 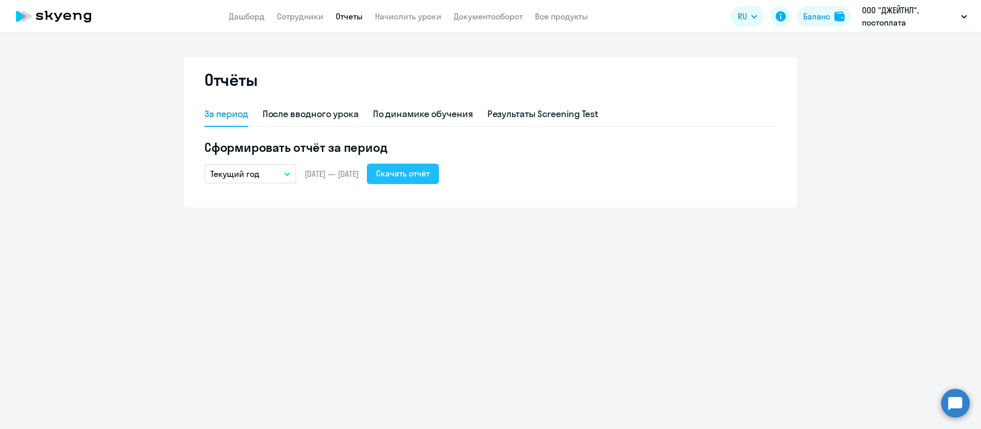 What do you see at coordinates (300, 16) in the screenshot?
I see `a: Сотрудники` at bounding box center [300, 16].